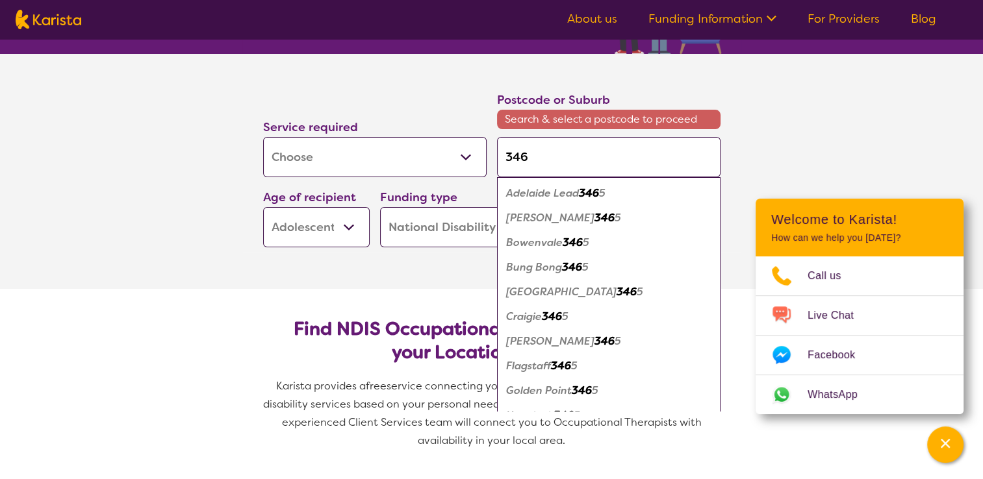  I want to click on div: Bowenvale 3465, so click(609, 243).